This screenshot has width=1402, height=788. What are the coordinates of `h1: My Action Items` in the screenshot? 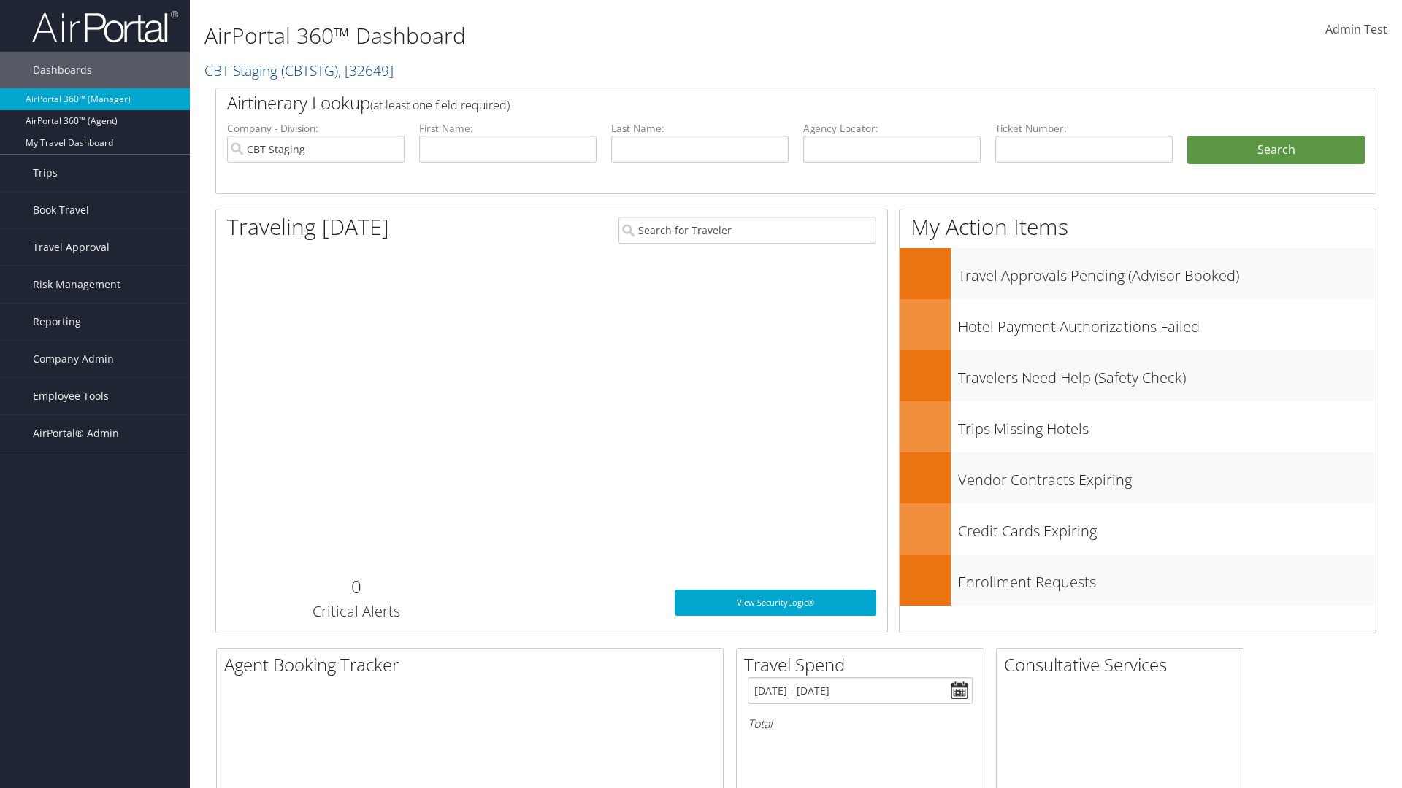 It's located at (1137, 227).